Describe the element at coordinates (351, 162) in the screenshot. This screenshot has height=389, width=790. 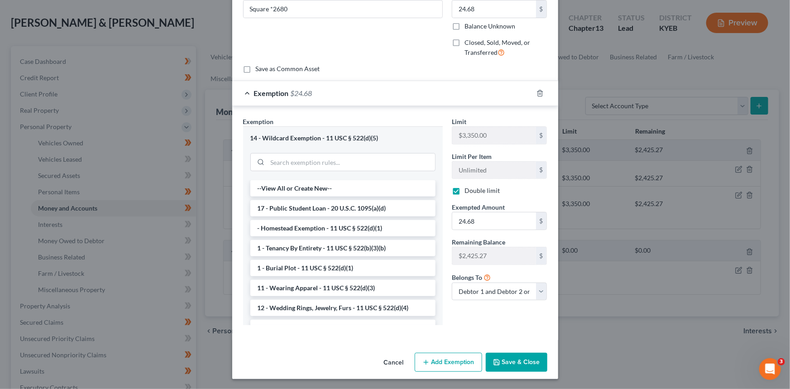
I see `input: Search exemption rules...` at that location.